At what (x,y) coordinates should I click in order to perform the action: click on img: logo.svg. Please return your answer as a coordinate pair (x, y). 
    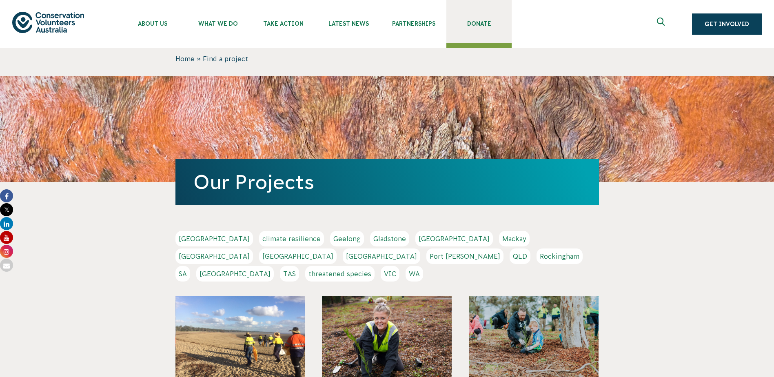
    Looking at the image, I should click on (48, 22).